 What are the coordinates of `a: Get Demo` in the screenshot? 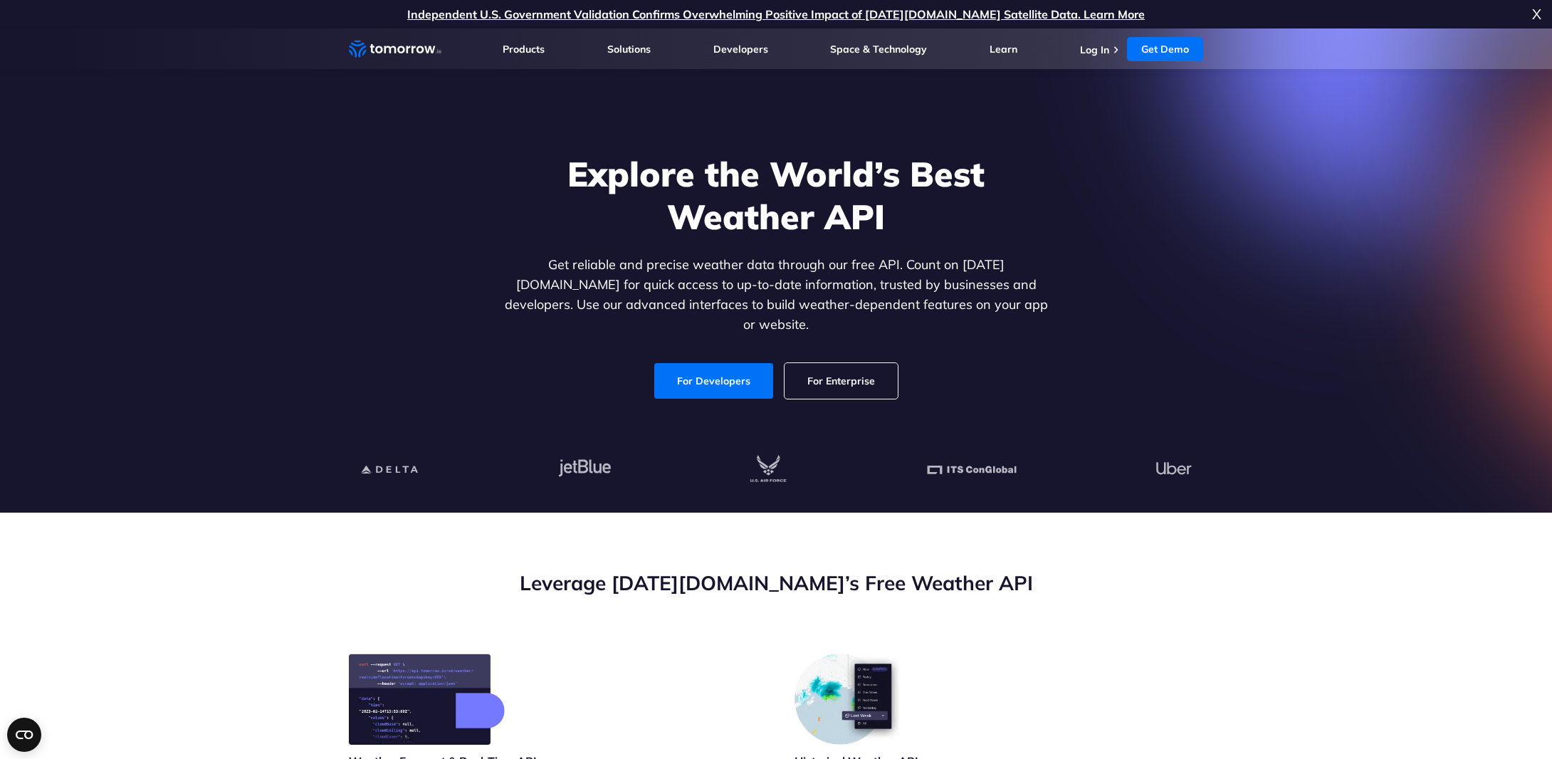 It's located at (1165, 49).